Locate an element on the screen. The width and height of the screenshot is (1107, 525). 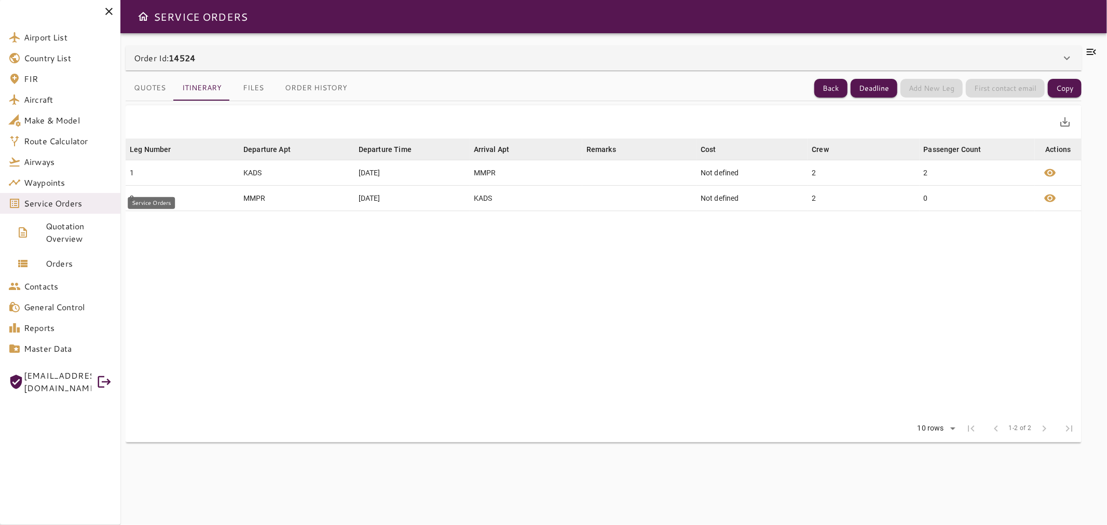
div: Leg Number is located at coordinates (150, 149).